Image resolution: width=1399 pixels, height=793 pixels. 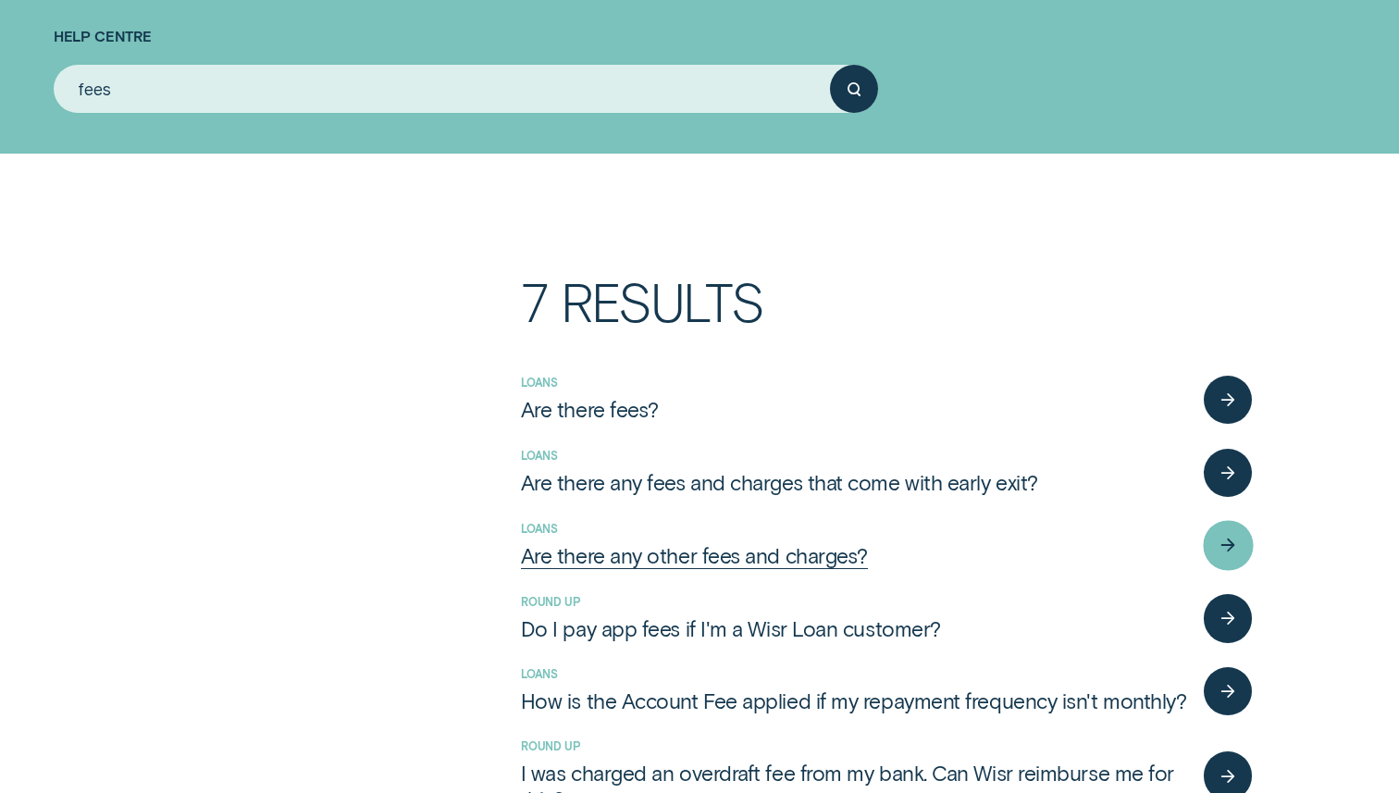 I want to click on h3: 7 Results, so click(x=886, y=318).